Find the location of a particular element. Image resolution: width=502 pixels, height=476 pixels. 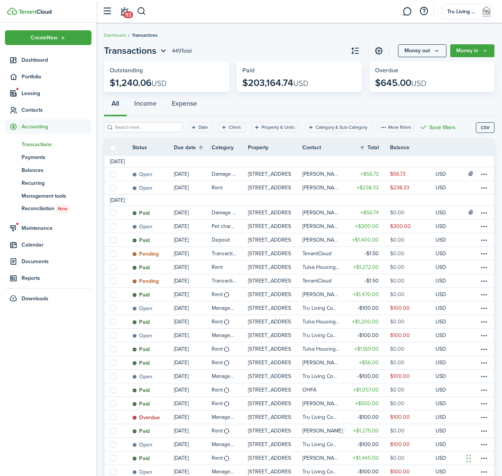

a: $56.74 is located at coordinates (368, 212).